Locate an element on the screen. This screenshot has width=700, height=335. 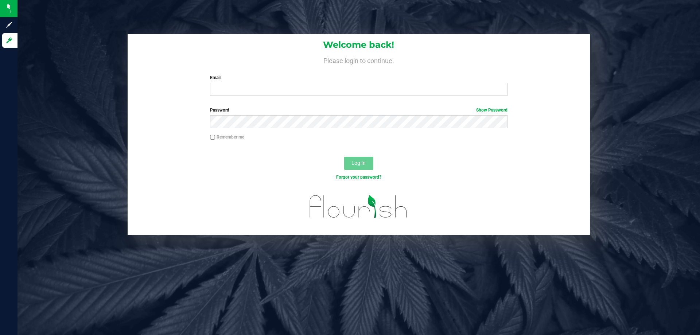
a: Show Password is located at coordinates (492, 110).